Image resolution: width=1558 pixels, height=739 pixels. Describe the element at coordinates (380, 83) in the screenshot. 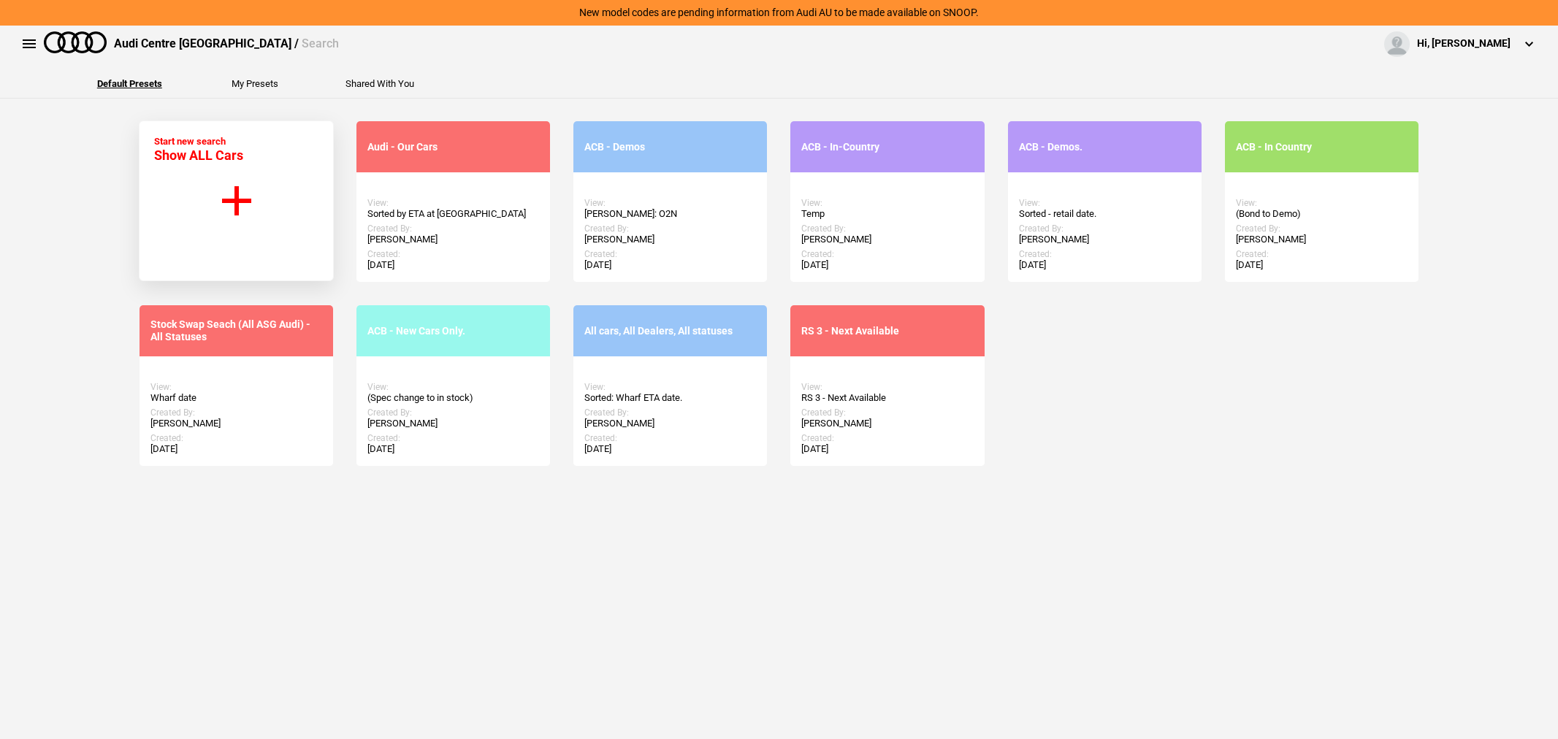

I see `button: Shared With You` at that location.